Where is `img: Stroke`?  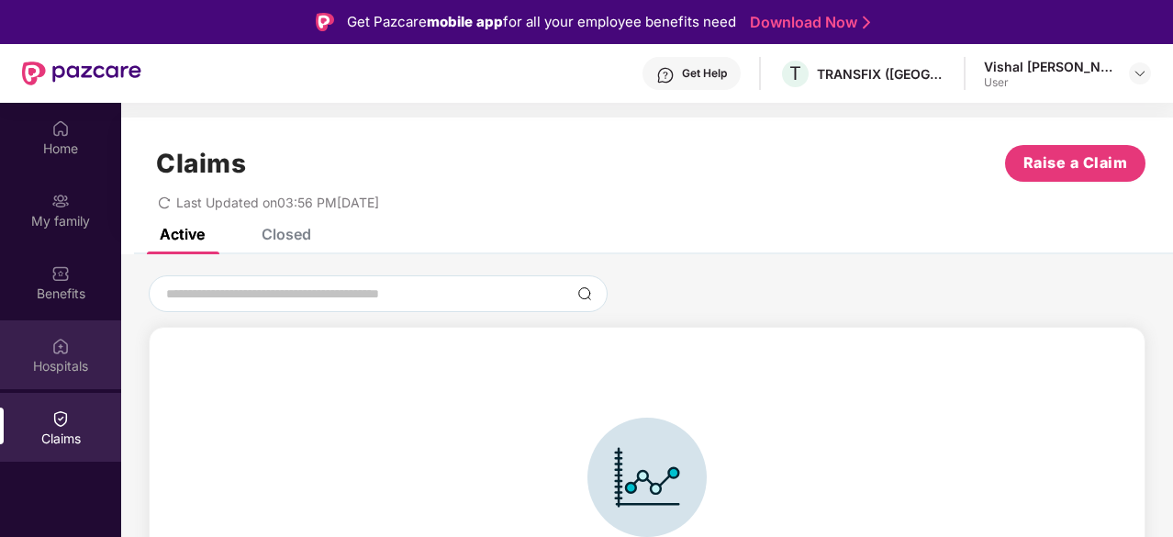
img: Stroke is located at coordinates (866, 22).